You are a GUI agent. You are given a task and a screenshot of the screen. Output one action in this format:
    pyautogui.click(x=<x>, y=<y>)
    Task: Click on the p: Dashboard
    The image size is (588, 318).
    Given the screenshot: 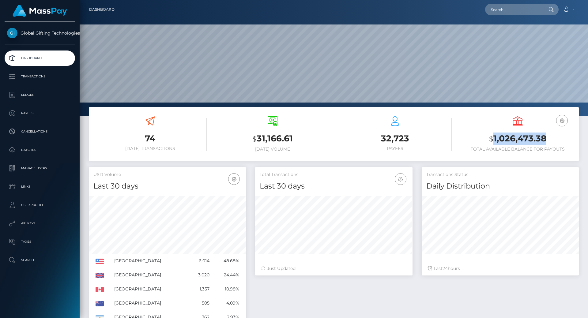 What is the action you would take?
    pyautogui.click(x=40, y=58)
    